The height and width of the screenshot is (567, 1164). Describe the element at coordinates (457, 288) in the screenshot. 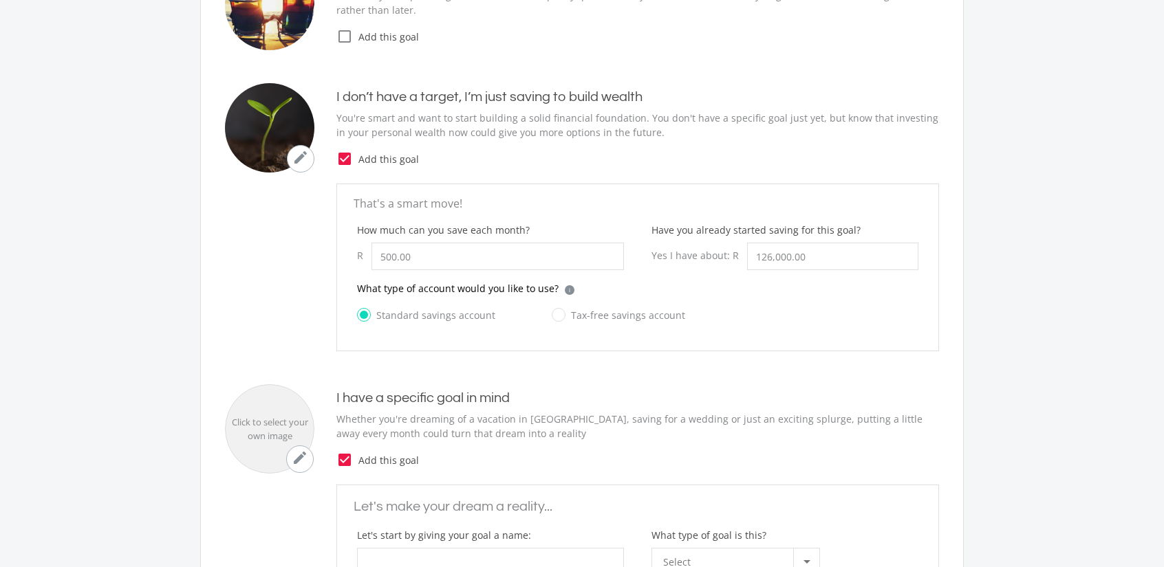

I see `p: What type of account would you like to use?` at that location.